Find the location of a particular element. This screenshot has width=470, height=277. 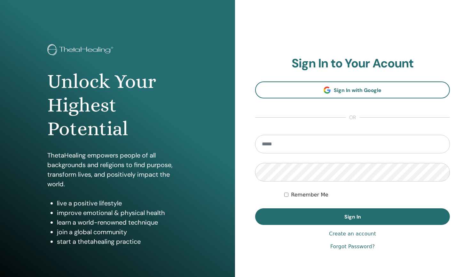

a: Sign In with Google is located at coordinates (352, 90).